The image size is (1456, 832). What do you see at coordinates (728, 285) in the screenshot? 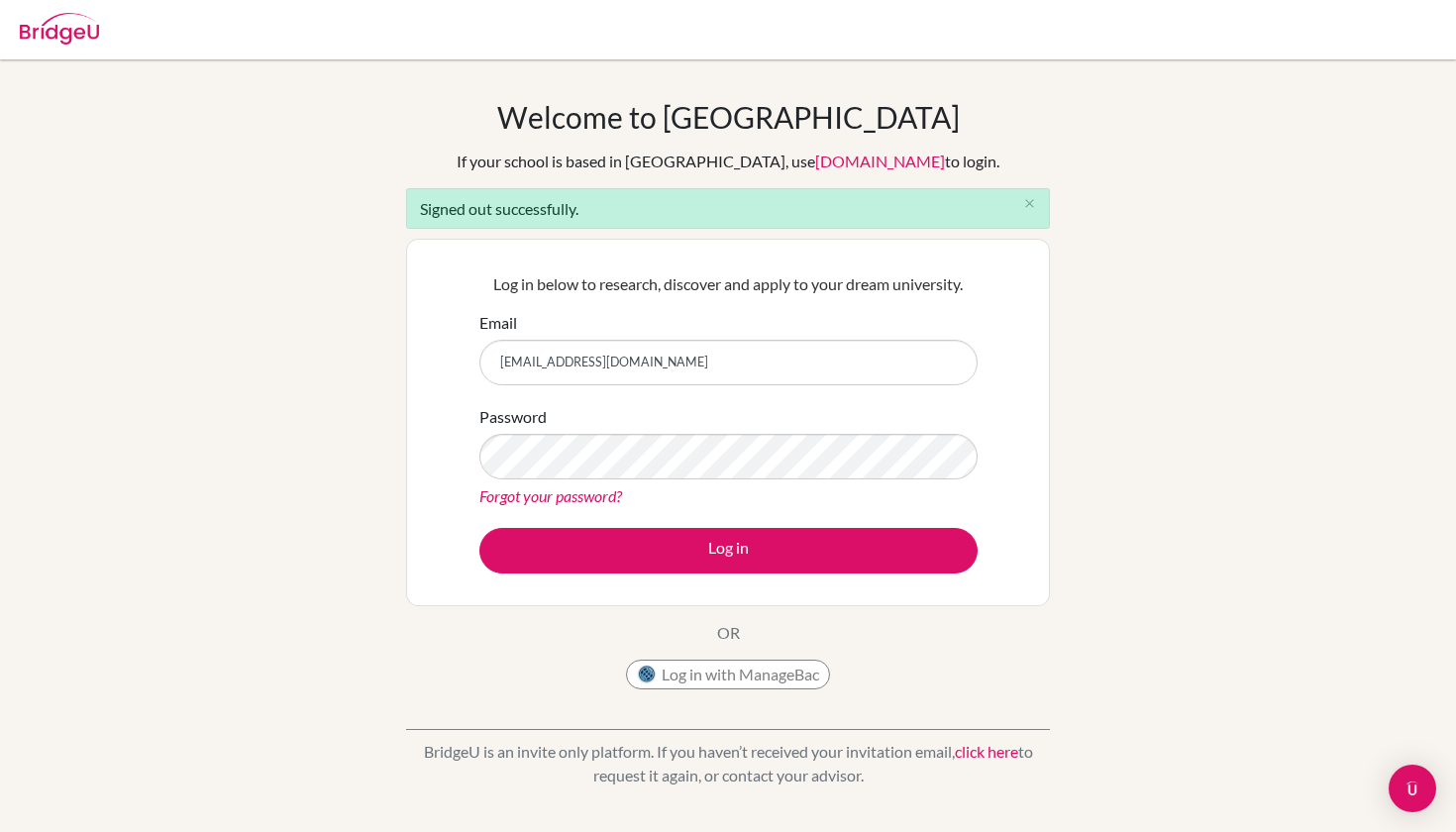
I see `p: Log in below to research, discover and apply to your dream university.` at bounding box center [728, 285].